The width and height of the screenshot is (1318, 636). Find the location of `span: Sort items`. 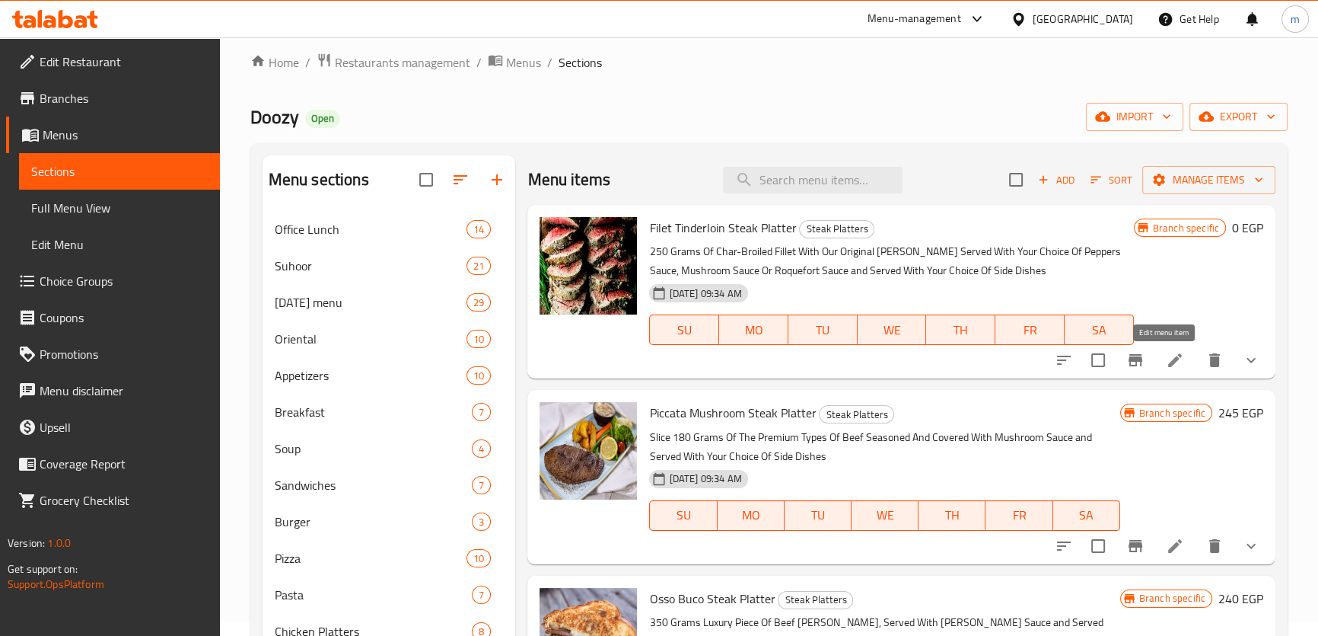

span: Sort items is located at coordinates (1111, 180).